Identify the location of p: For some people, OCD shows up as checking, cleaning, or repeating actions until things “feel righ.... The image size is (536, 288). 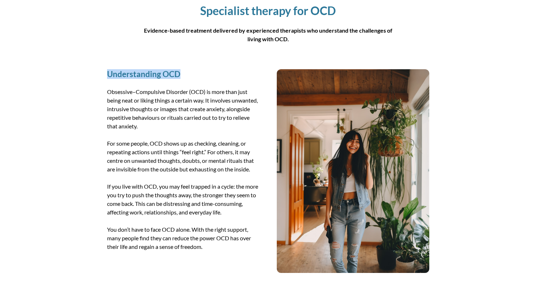
(183, 156).